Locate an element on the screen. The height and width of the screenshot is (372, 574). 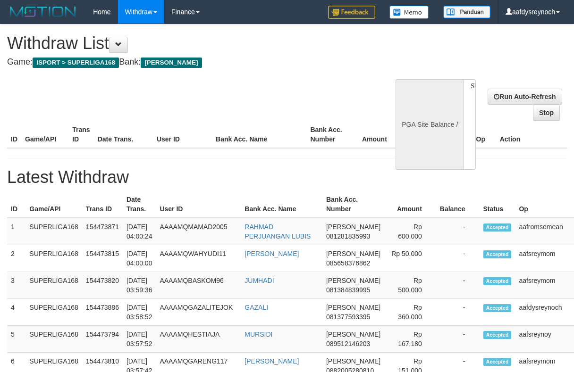
th: Action is located at coordinates (531, 134).